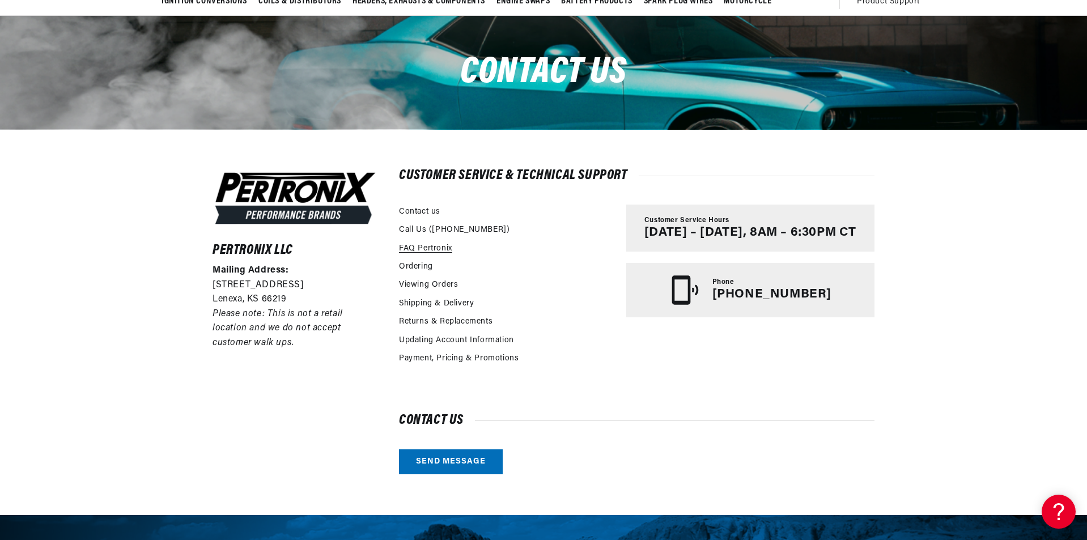 The image size is (1087, 540). I want to click on a: Ordering, so click(416, 267).